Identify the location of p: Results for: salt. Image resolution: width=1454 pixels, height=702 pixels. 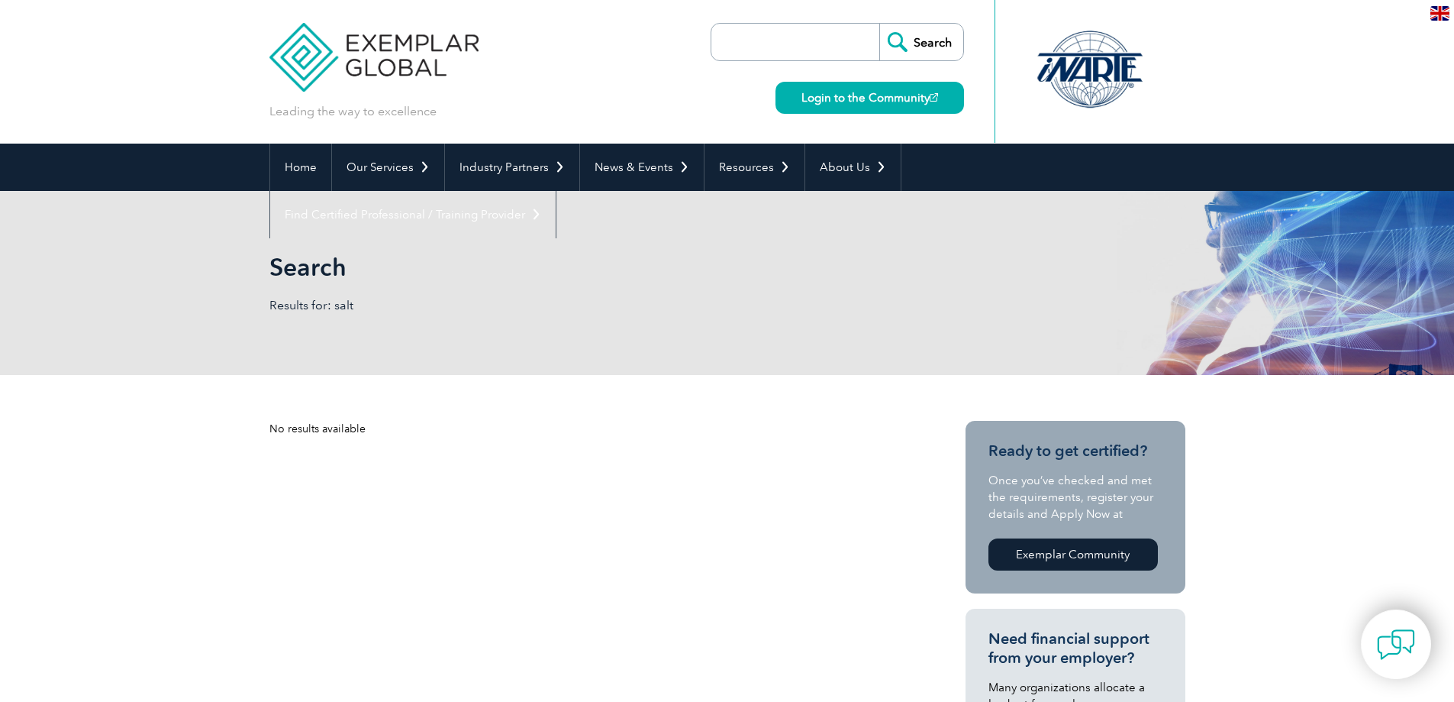
(499, 305).